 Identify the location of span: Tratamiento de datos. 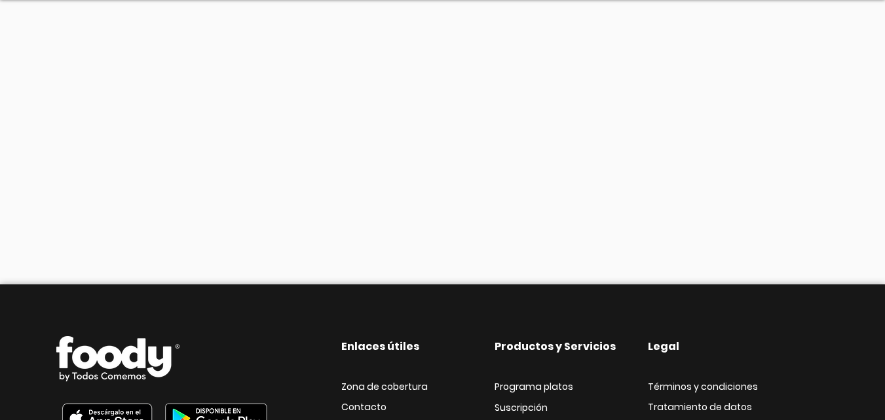
(700, 407).